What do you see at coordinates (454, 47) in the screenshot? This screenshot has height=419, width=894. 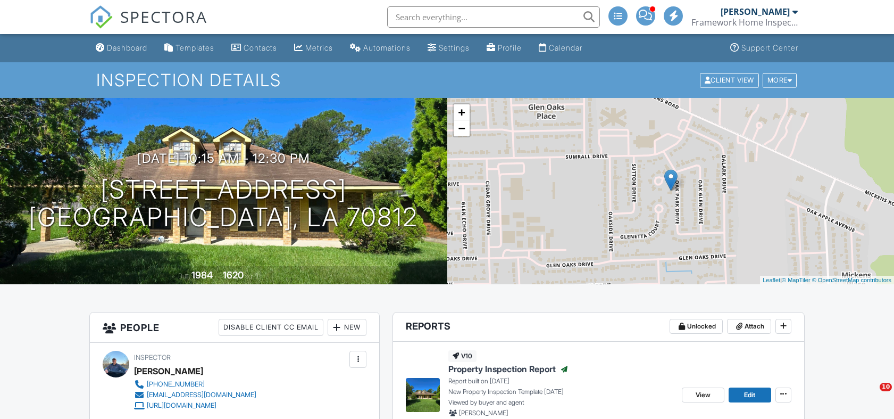 I see `div: Settings` at bounding box center [454, 47].